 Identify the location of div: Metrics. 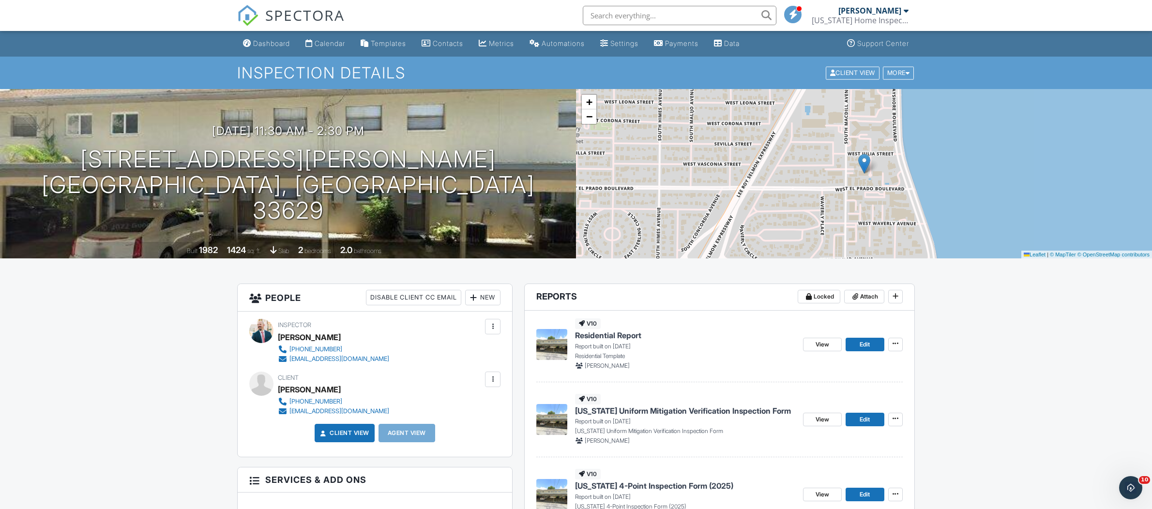
(501, 43).